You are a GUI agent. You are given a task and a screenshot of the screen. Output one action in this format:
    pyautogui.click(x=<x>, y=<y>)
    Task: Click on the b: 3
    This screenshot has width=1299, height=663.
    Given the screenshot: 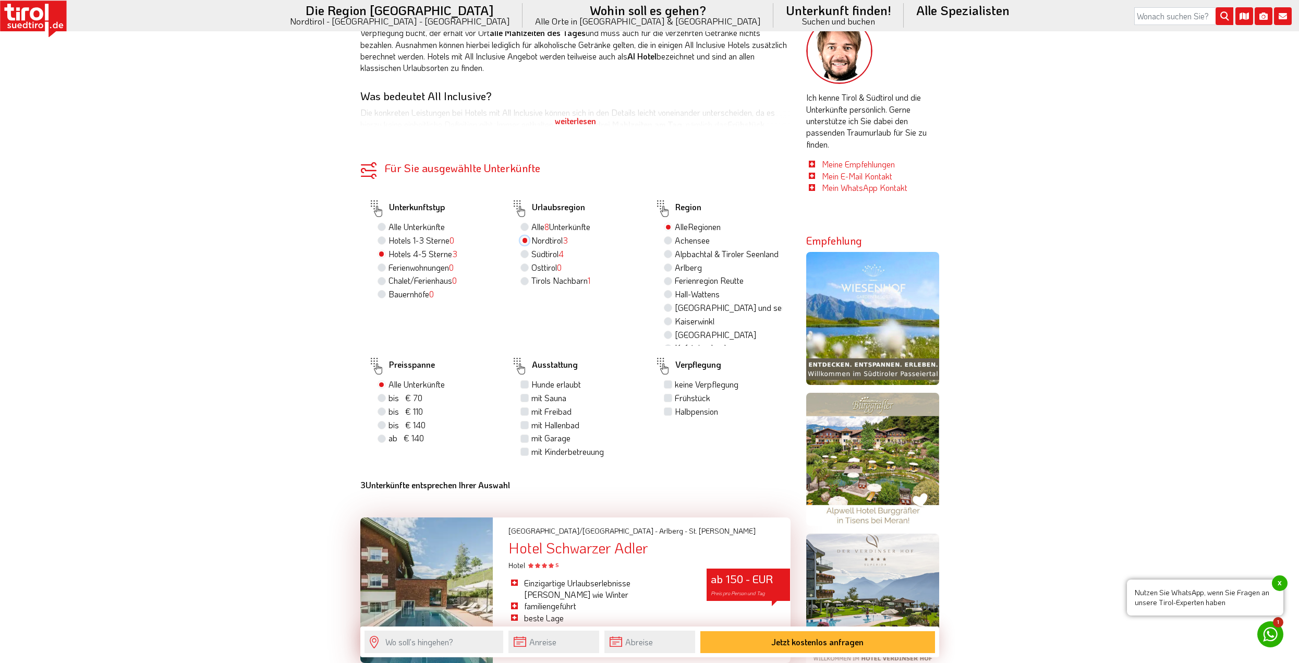 What is the action you would take?
    pyautogui.click(x=363, y=484)
    